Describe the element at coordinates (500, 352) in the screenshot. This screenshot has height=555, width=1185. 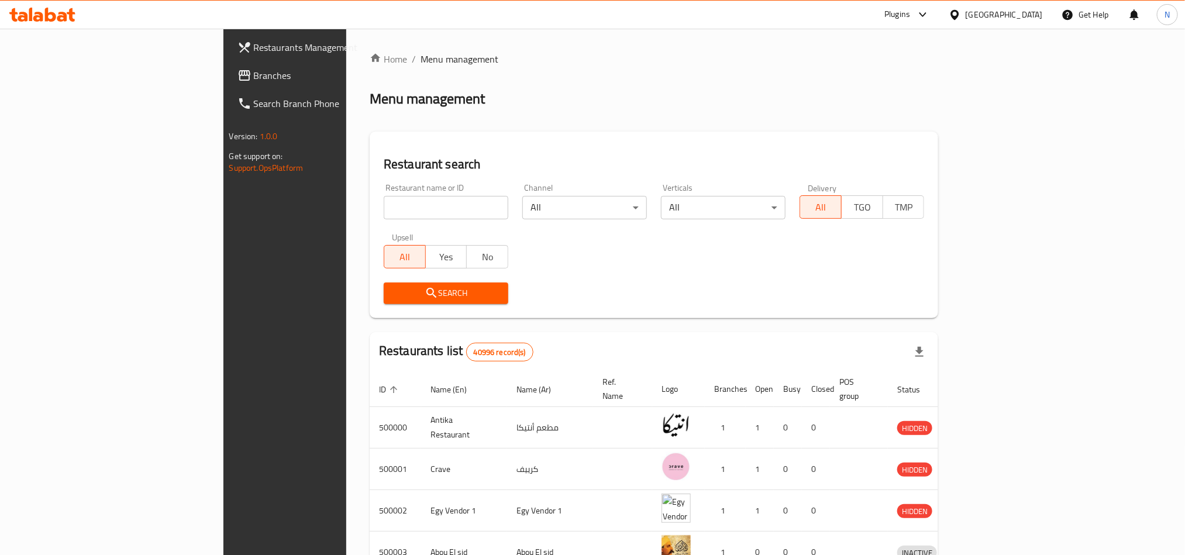
I see `span: 40996 record(s)` at that location.